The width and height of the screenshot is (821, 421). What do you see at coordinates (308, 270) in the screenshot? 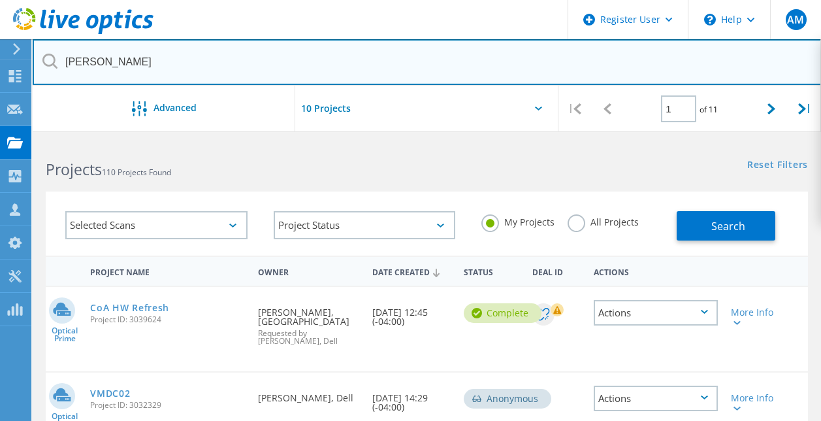
I see `div: Owner` at bounding box center [308, 270].